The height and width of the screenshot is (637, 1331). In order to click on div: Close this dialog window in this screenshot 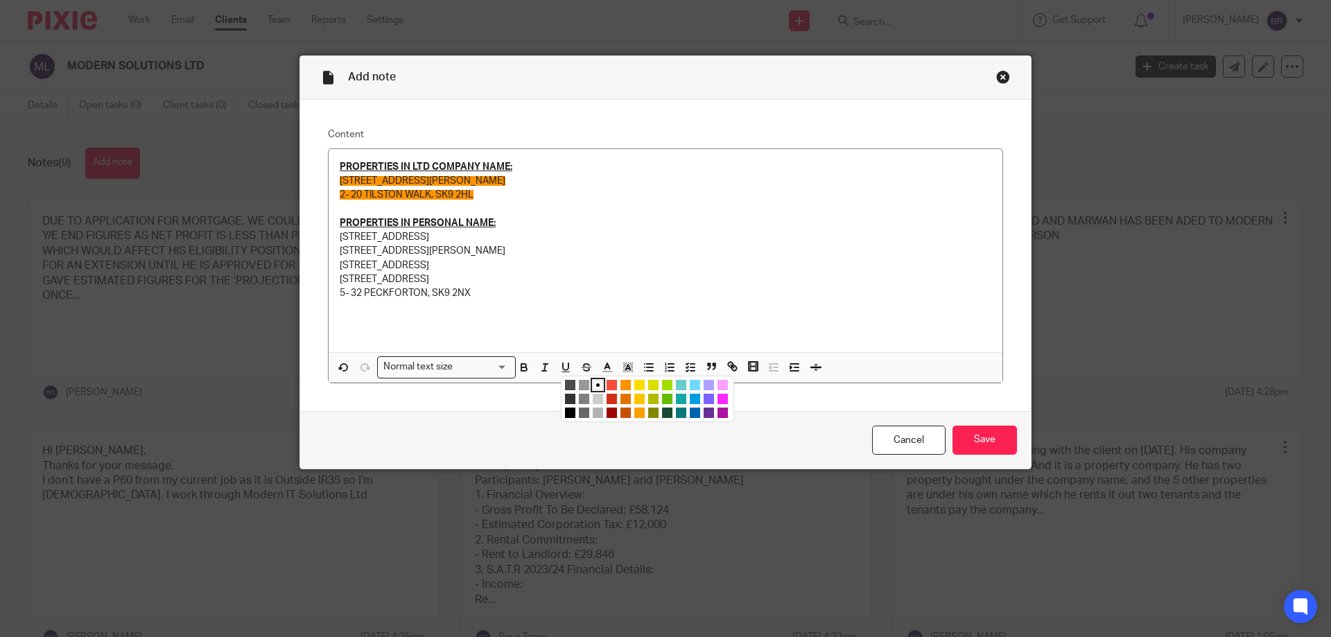, I will do `click(1003, 77)`.